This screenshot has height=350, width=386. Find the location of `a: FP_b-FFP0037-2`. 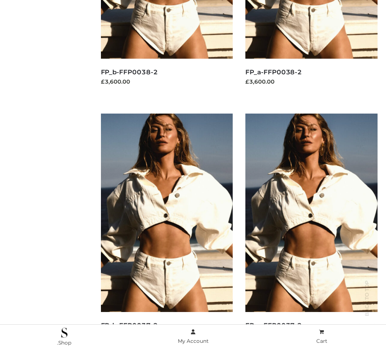

a: FP_b-FFP0037-2 is located at coordinates (129, 325).